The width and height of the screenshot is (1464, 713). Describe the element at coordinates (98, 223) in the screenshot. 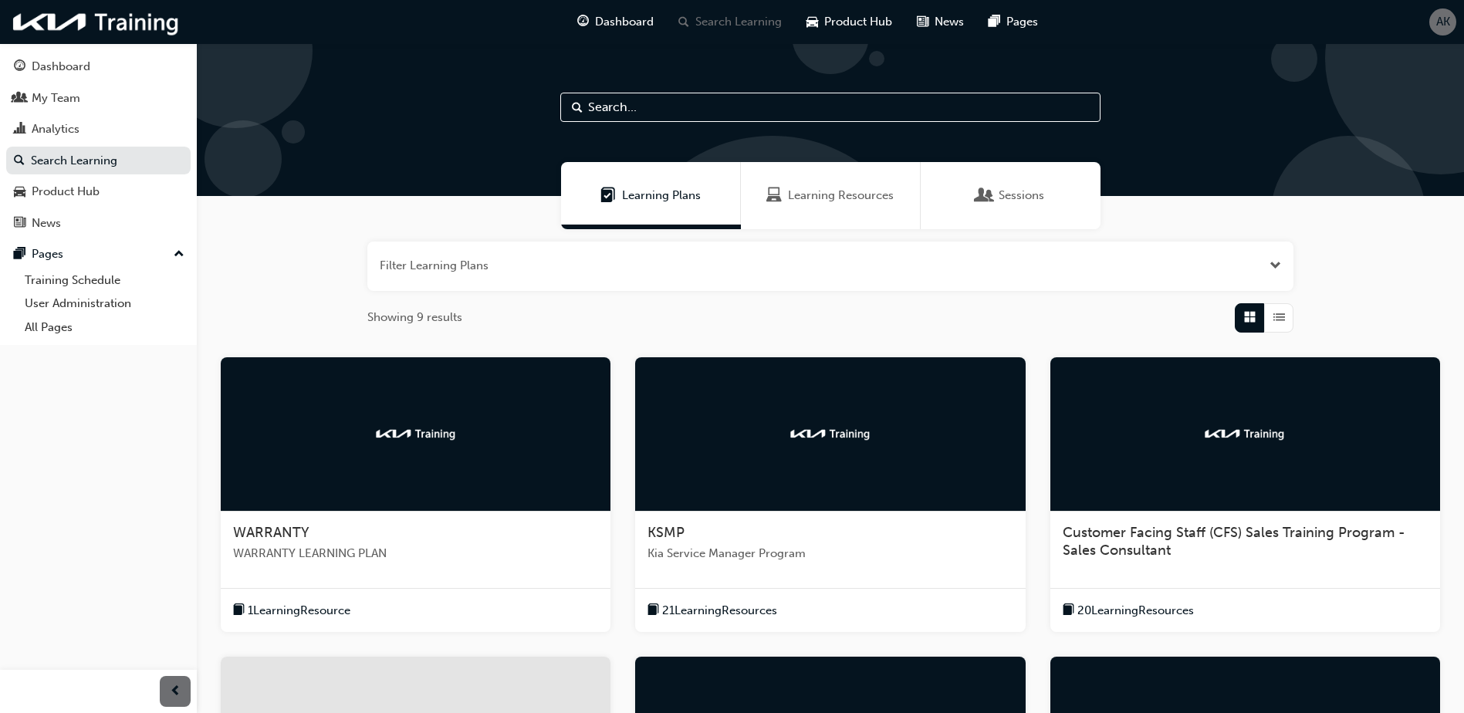

I see `a: News` at that location.